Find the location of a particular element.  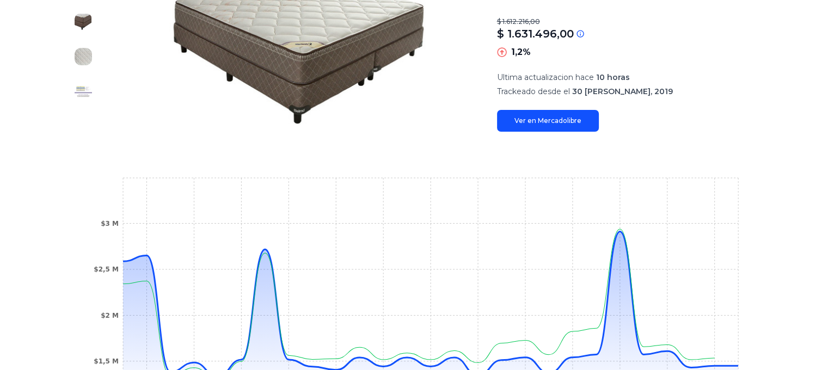

span: Trackeado desde el is located at coordinates (533, 91).